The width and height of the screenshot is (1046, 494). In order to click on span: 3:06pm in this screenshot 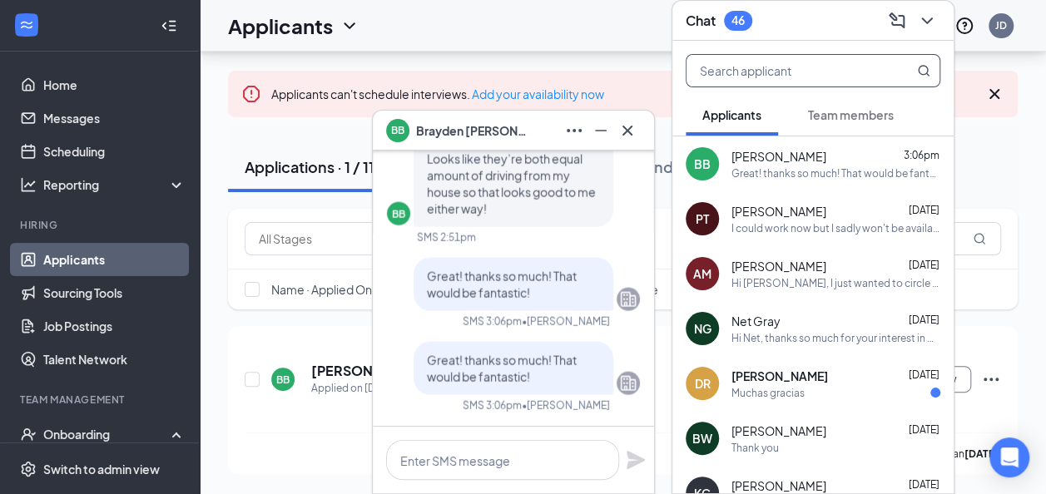, I will do `click(921, 155)`.